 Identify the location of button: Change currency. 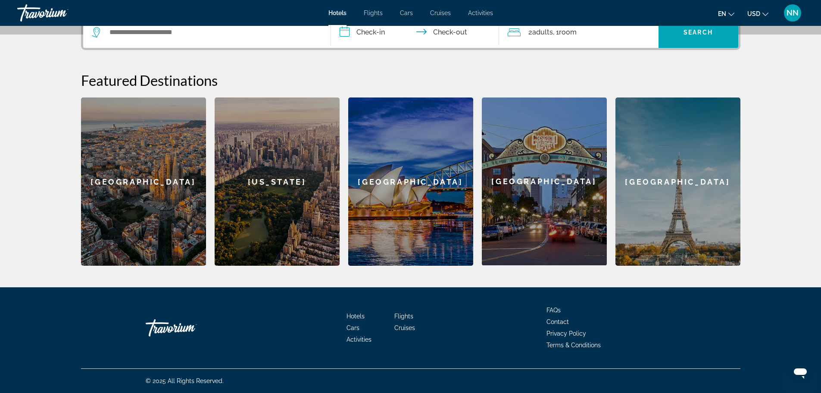
(758, 13).